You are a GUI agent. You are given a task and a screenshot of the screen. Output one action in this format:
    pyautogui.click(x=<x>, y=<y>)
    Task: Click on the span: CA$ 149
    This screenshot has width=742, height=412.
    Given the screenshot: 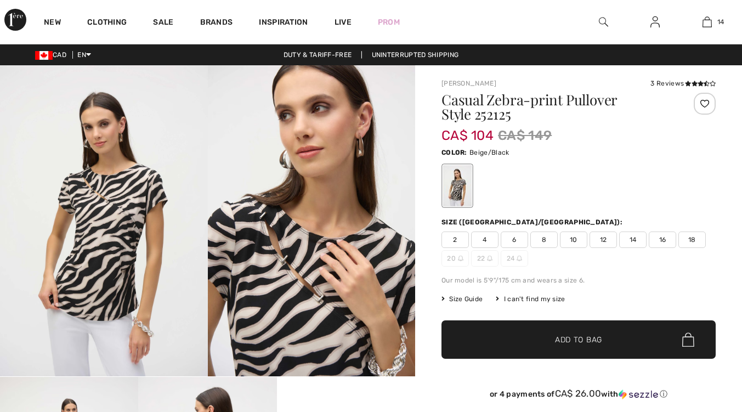 What is the action you would take?
    pyautogui.click(x=525, y=135)
    